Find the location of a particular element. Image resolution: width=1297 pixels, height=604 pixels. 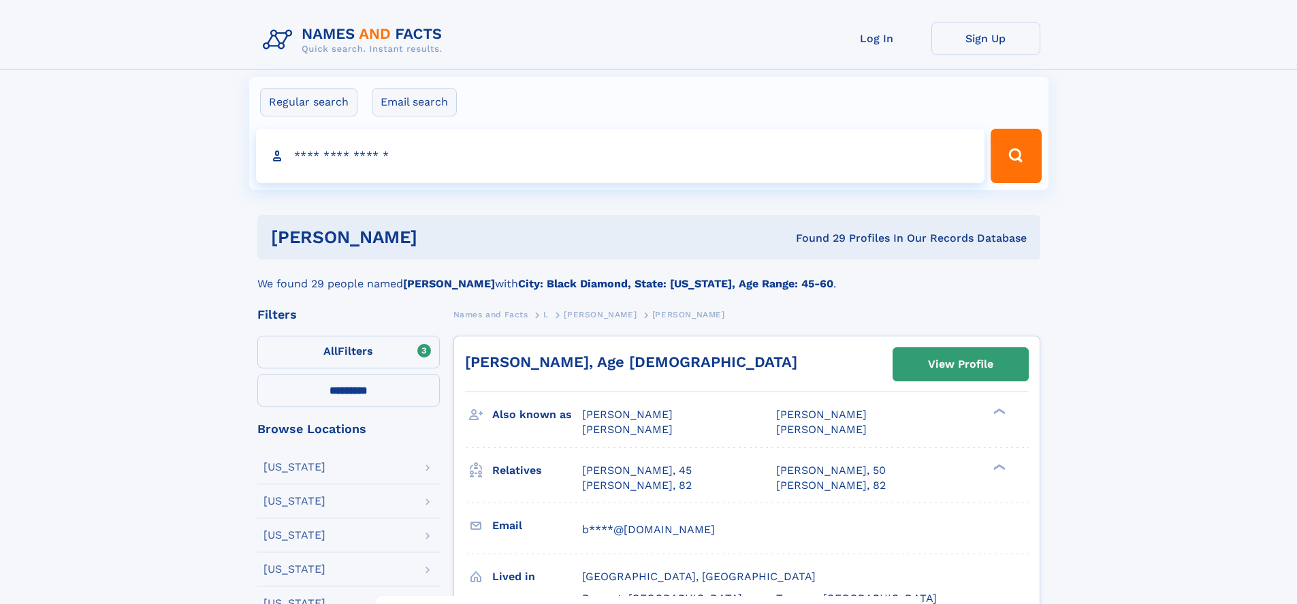

div: Filters is located at coordinates (349, 315).